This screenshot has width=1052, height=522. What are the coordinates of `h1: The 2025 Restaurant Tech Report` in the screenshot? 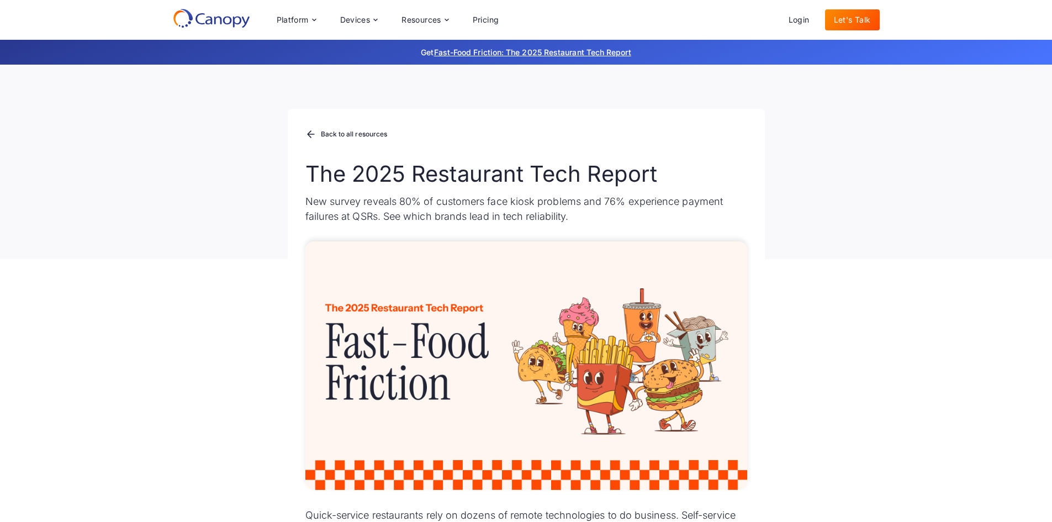 It's located at (526, 174).